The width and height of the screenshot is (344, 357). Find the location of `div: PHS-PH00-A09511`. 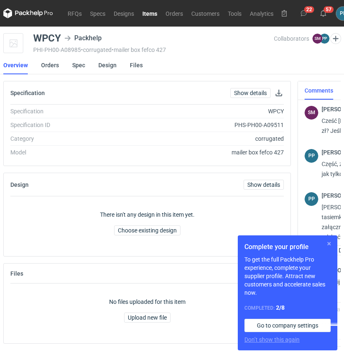

div: PHS-PH00-A09511 is located at coordinates (202, 125).